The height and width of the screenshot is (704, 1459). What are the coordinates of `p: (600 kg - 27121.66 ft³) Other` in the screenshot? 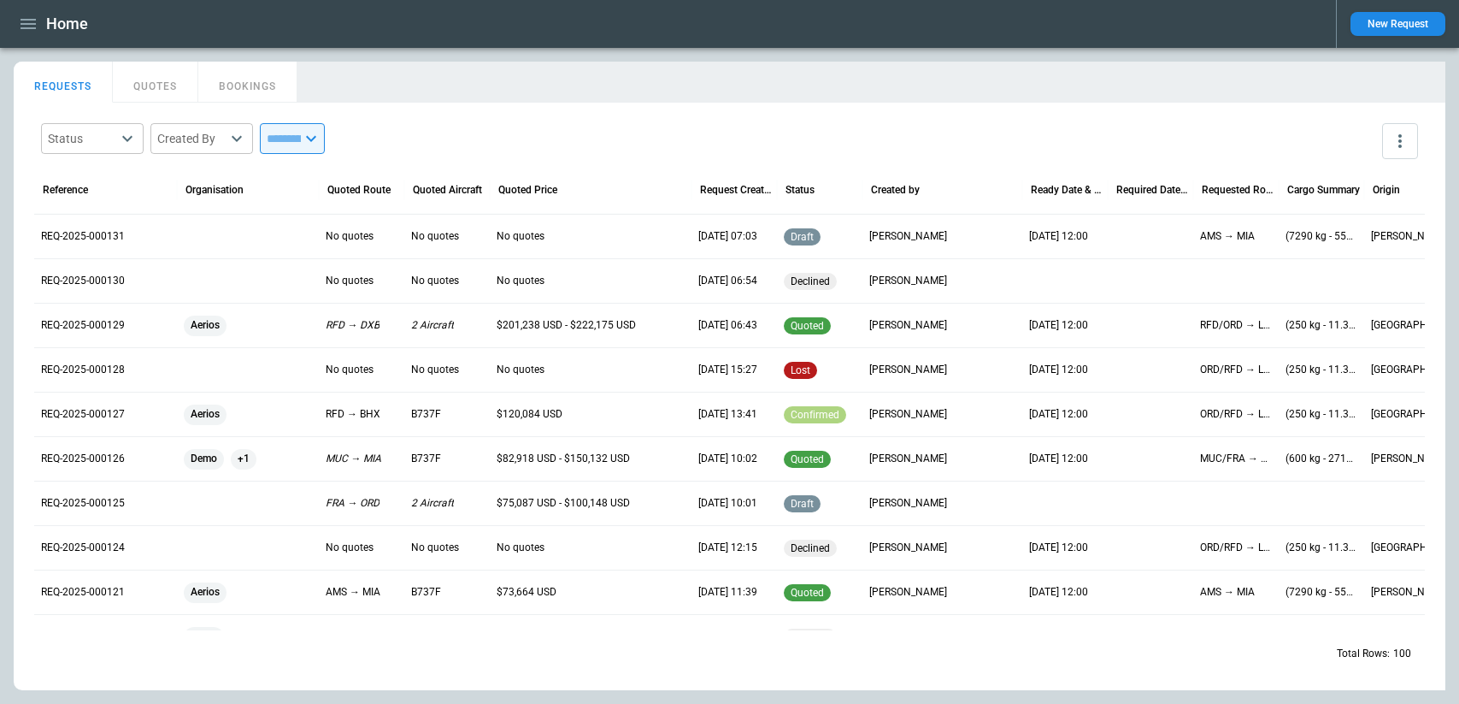 It's located at (1322, 458).